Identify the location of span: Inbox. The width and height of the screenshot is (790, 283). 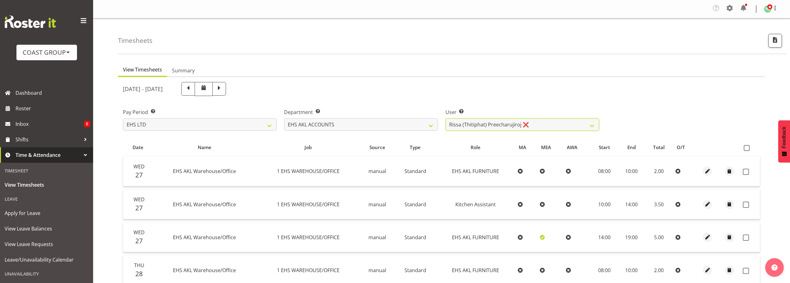
(50, 124).